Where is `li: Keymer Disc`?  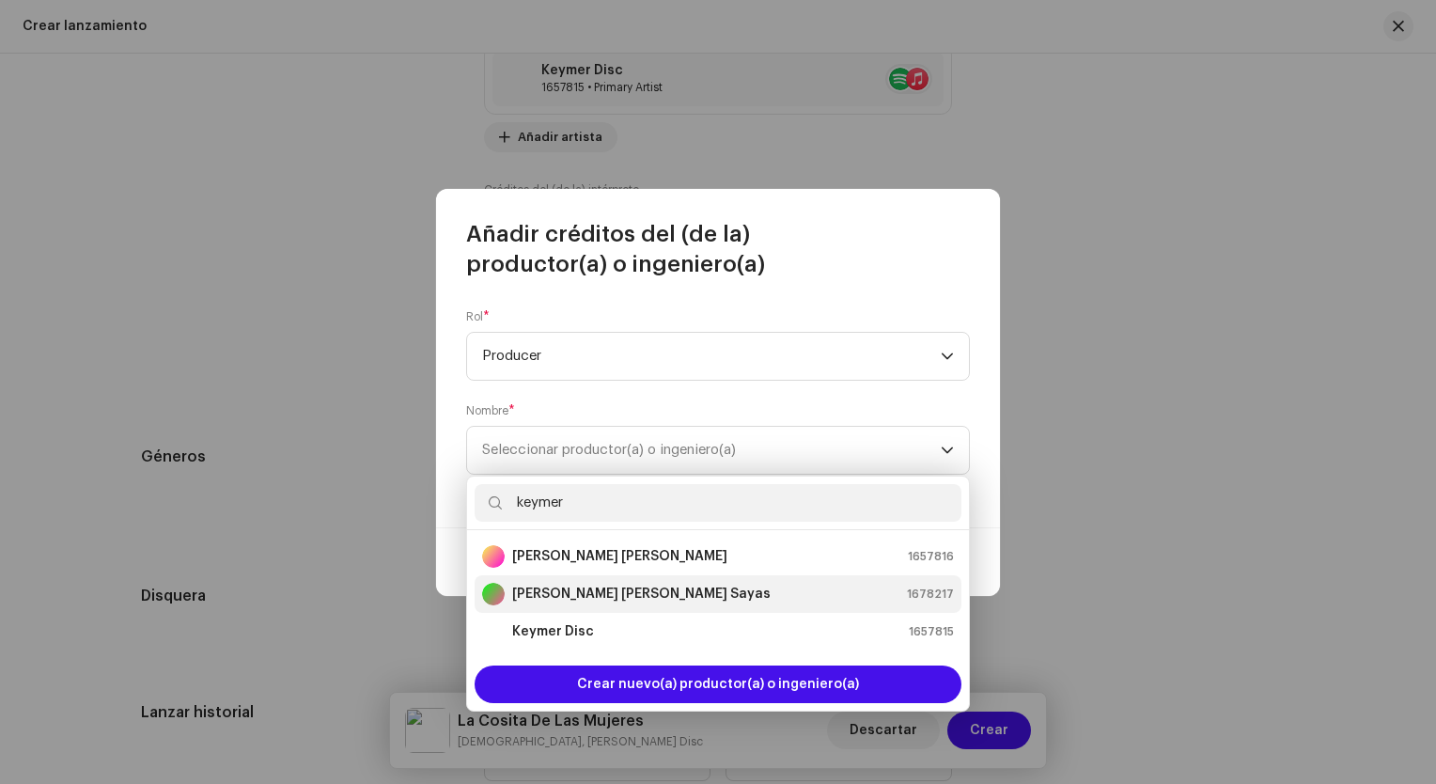
li: Keymer Disc is located at coordinates (718, 632).